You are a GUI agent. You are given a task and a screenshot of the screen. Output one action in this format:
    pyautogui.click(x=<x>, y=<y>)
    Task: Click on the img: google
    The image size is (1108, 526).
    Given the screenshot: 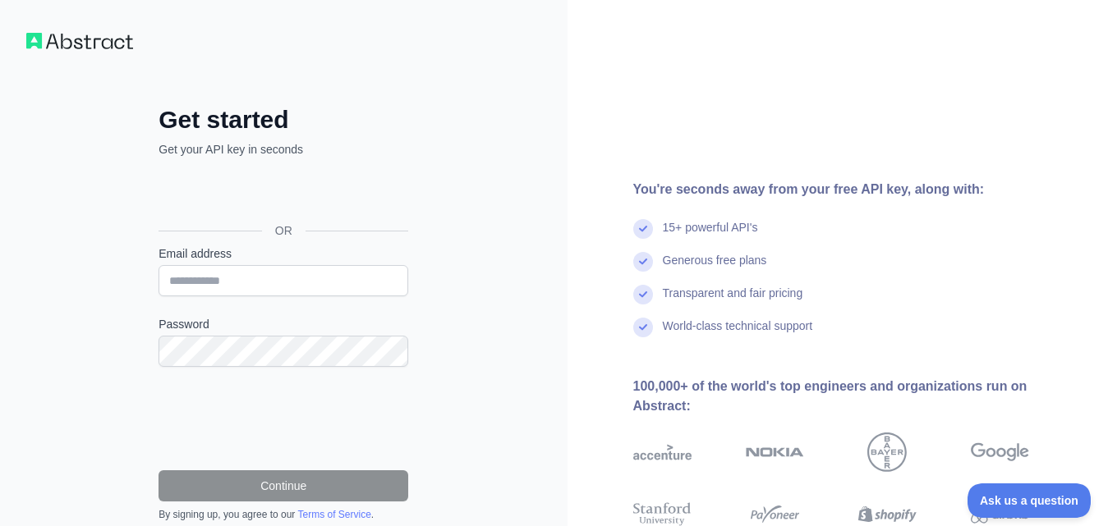 What is the action you would take?
    pyautogui.click(x=1000, y=453)
    